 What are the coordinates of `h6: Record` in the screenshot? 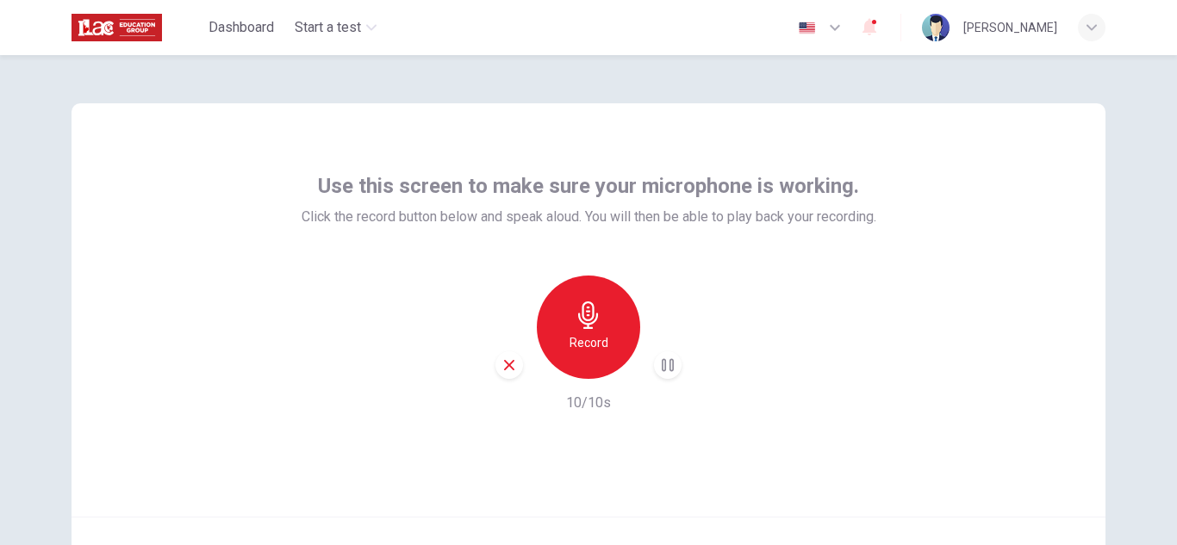 It's located at (588, 343).